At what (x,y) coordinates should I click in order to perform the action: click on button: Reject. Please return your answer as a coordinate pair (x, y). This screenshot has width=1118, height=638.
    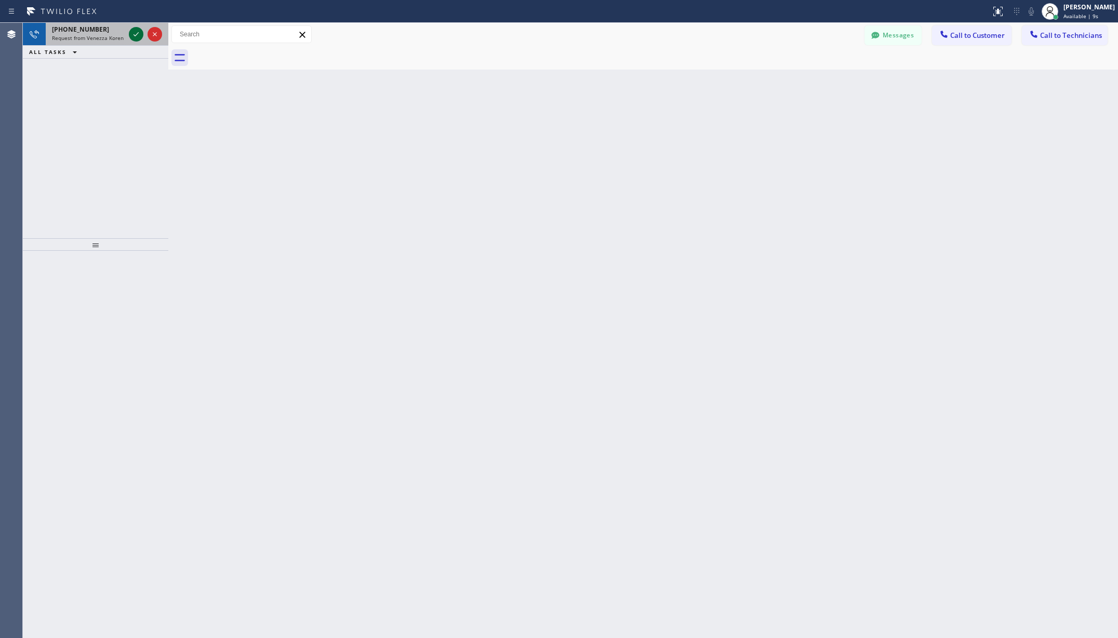
    Looking at the image, I should click on (155, 34).